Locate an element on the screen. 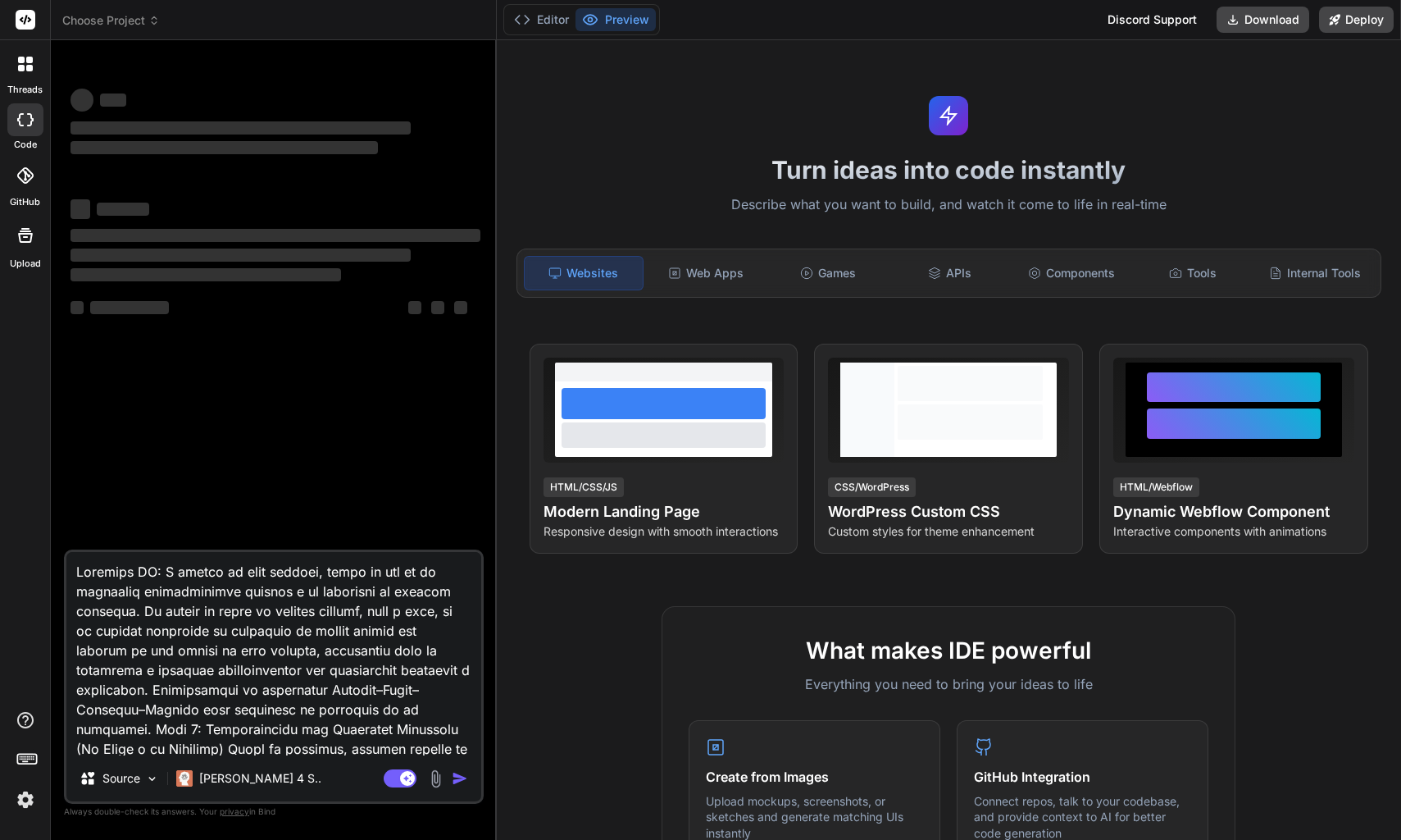  span: privacy is located at coordinates (235, 811).